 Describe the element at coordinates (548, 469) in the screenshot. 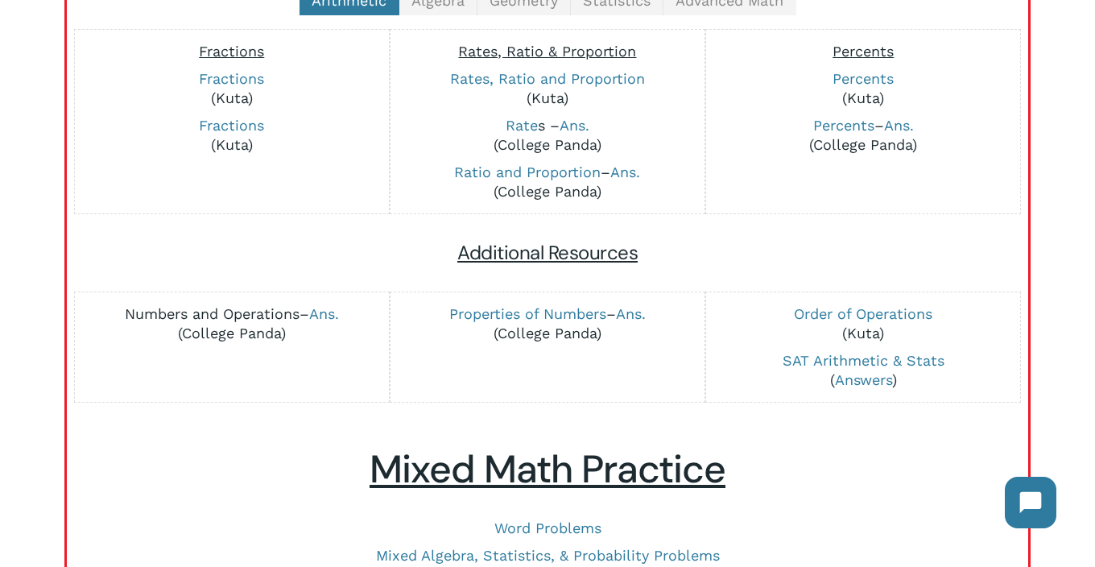

I see `u: Mixed Math Practice` at that location.